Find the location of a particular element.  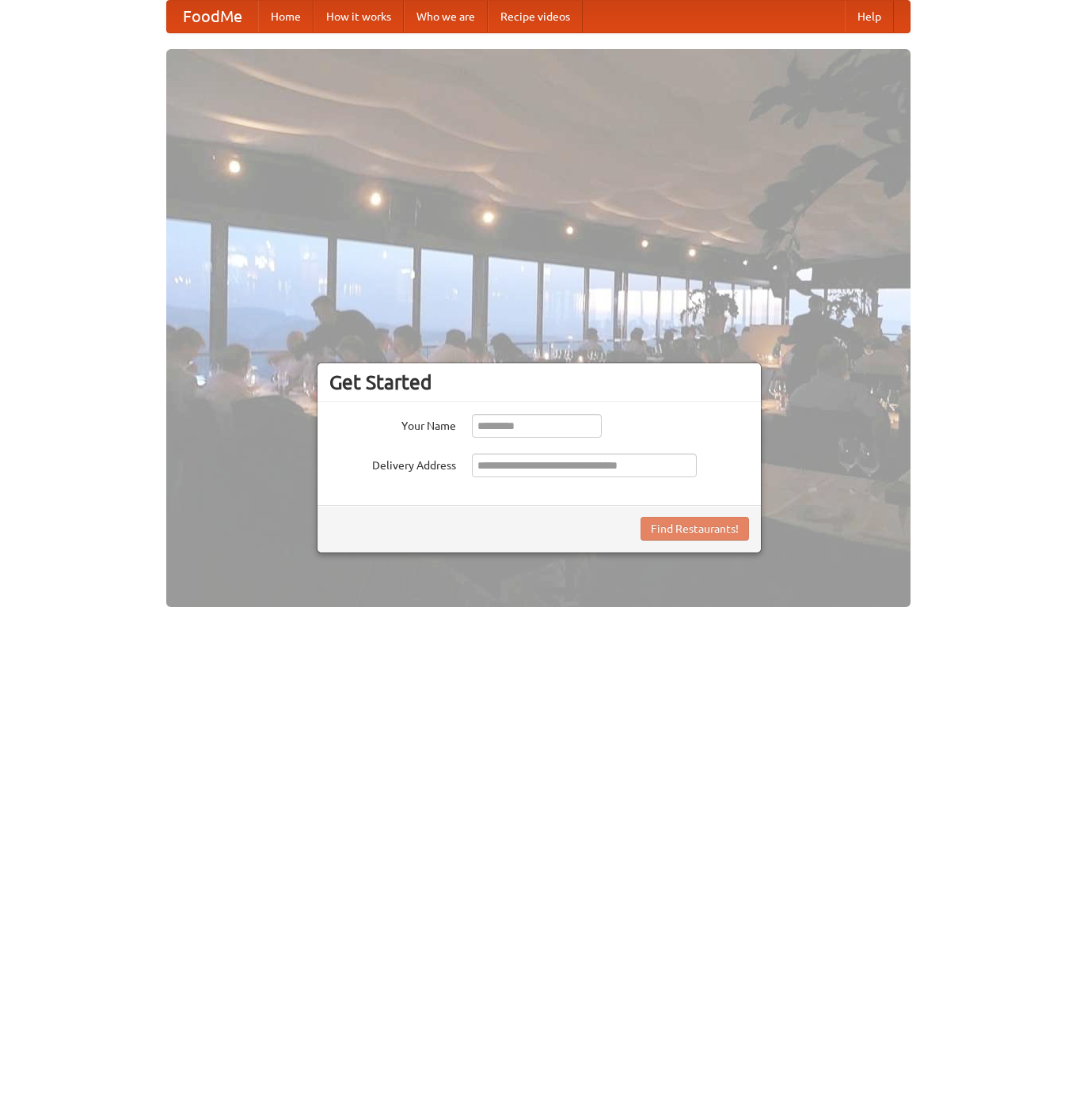

a: Who we are is located at coordinates (446, 16).